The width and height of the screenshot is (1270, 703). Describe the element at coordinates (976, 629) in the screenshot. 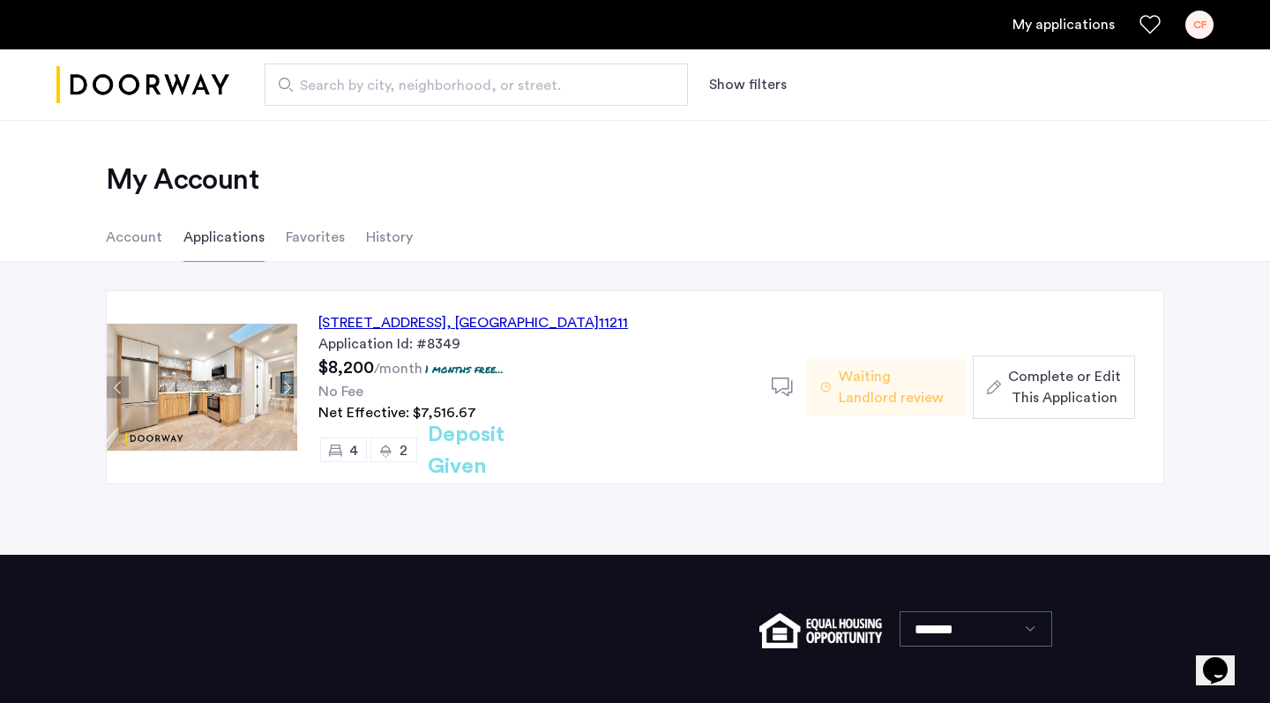

I see `select: Language select` at that location.